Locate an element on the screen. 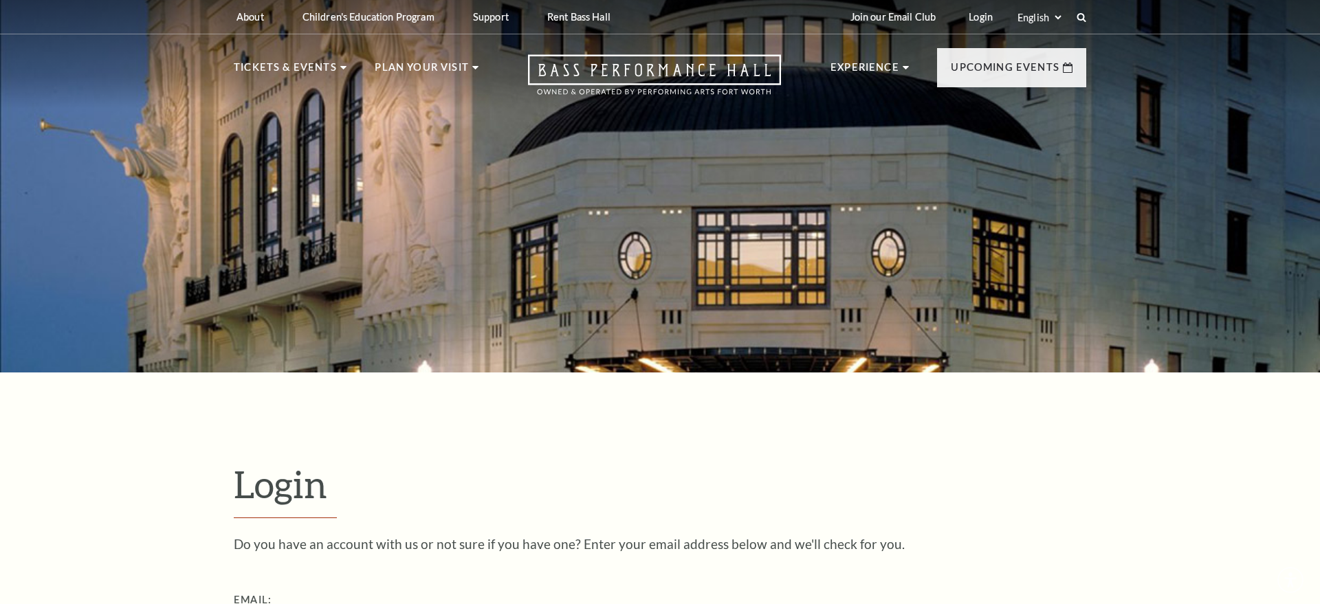 The width and height of the screenshot is (1320, 604). p: Children's Education Program is located at coordinates (369, 17).